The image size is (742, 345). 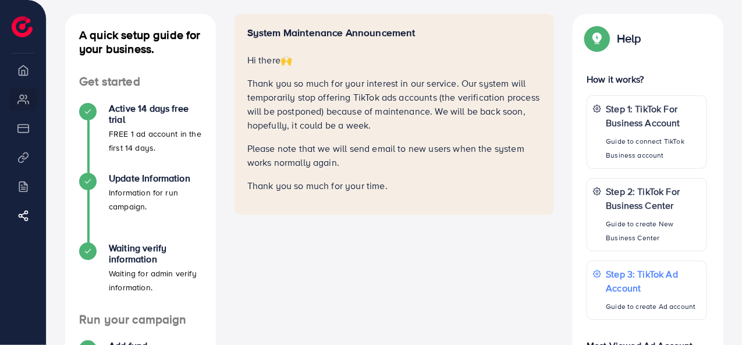 I want to click on p: Waiting for admin verify information., so click(x=155, y=281).